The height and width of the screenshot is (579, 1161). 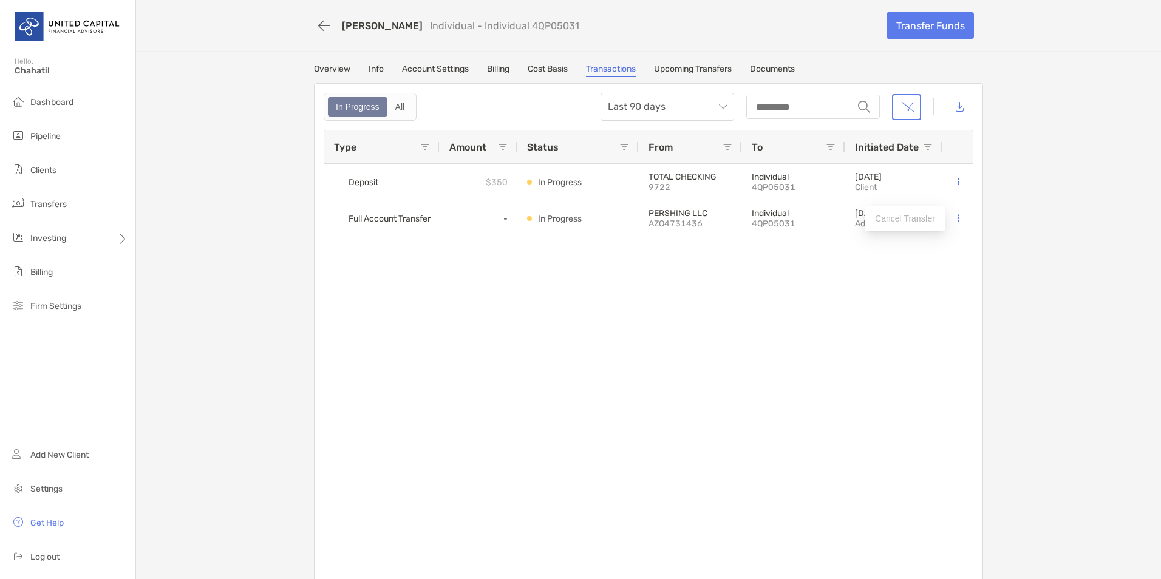 I want to click on span: Dashboard, so click(x=52, y=102).